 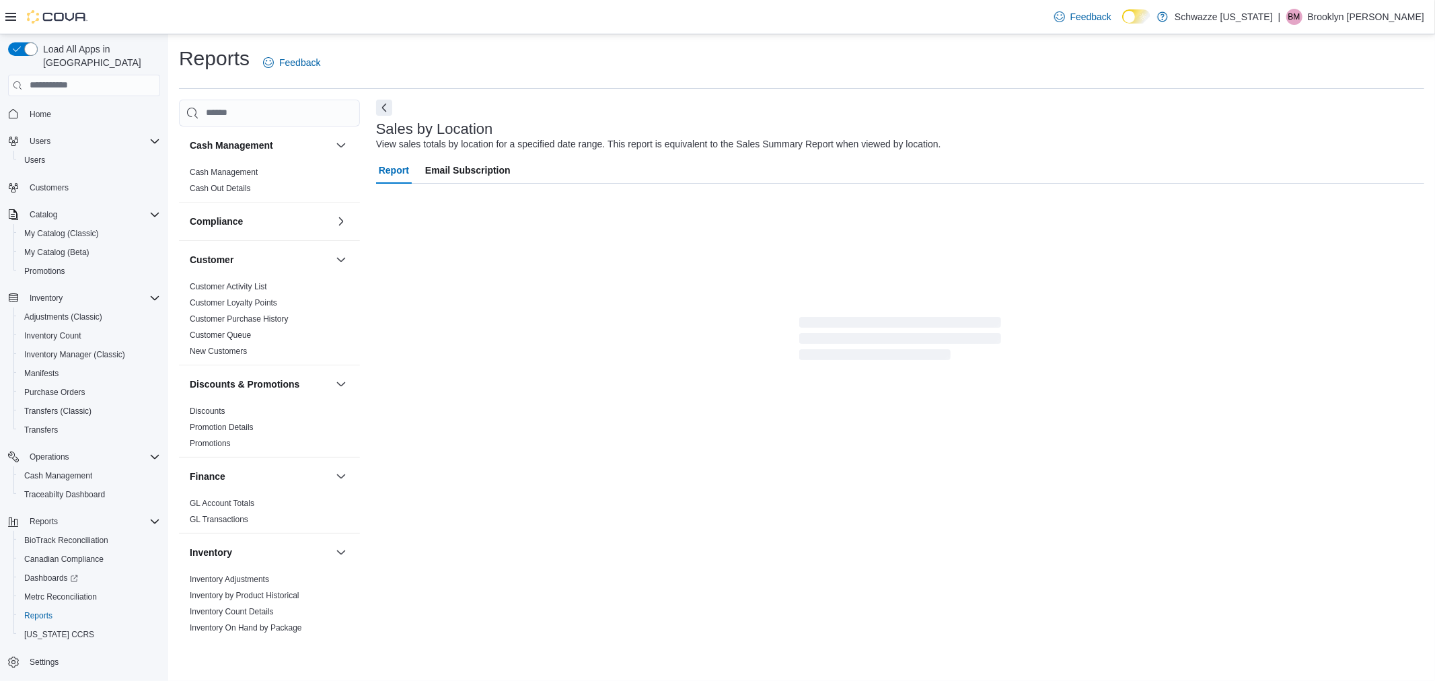 What do you see at coordinates (89, 578) in the screenshot?
I see `a: Dashboards` at bounding box center [89, 578].